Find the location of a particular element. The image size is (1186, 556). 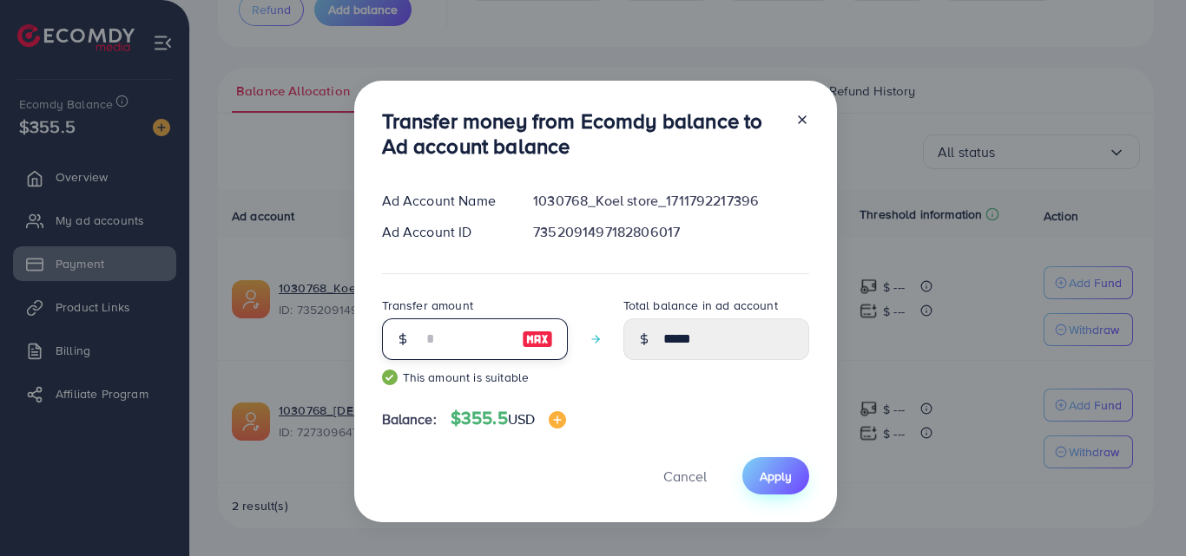

span: Balance: is located at coordinates (409, 419).